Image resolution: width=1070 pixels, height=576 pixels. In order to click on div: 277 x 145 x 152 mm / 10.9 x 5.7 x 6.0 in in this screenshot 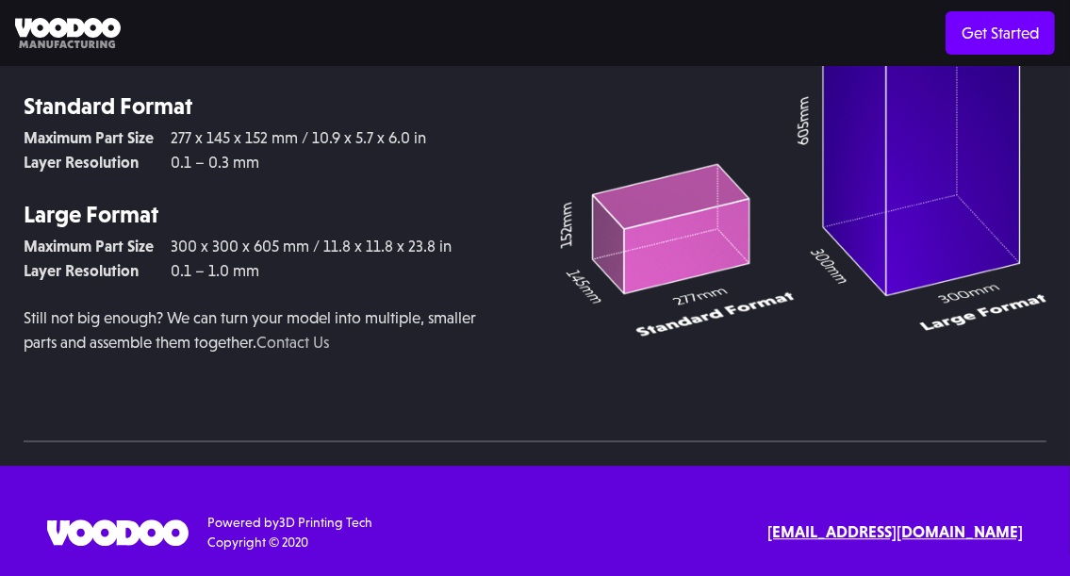, I will do `click(341, 139)`.